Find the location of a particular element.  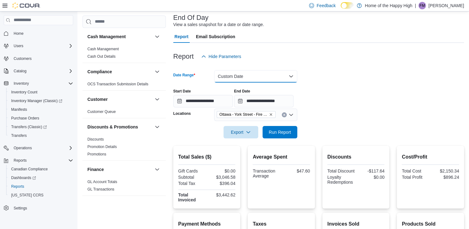

div: $0.00 is located at coordinates (221, 171).